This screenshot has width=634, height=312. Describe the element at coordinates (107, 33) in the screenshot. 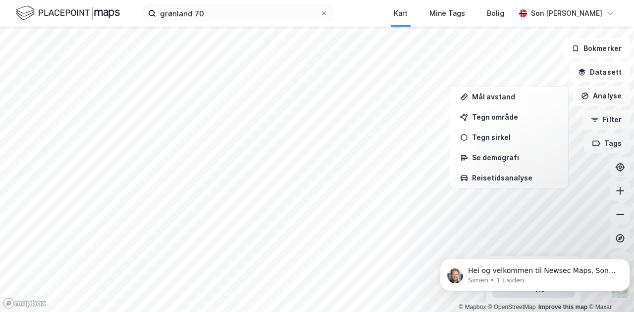

I see `p: Hei og velkommen til Newsec Maps, Son Om det er du lurer på så er det bare å ta kontakt her. [DEM...` at that location.